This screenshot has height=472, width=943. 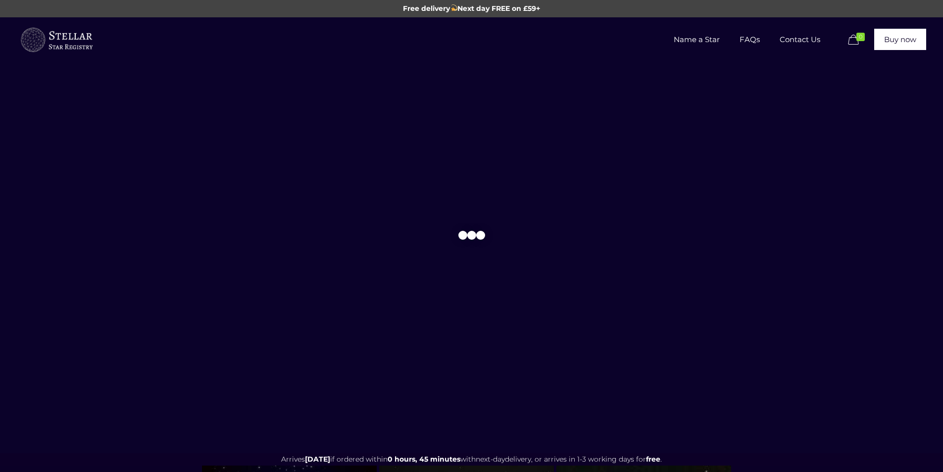 I want to click on a: Name a Star, so click(x=696, y=40).